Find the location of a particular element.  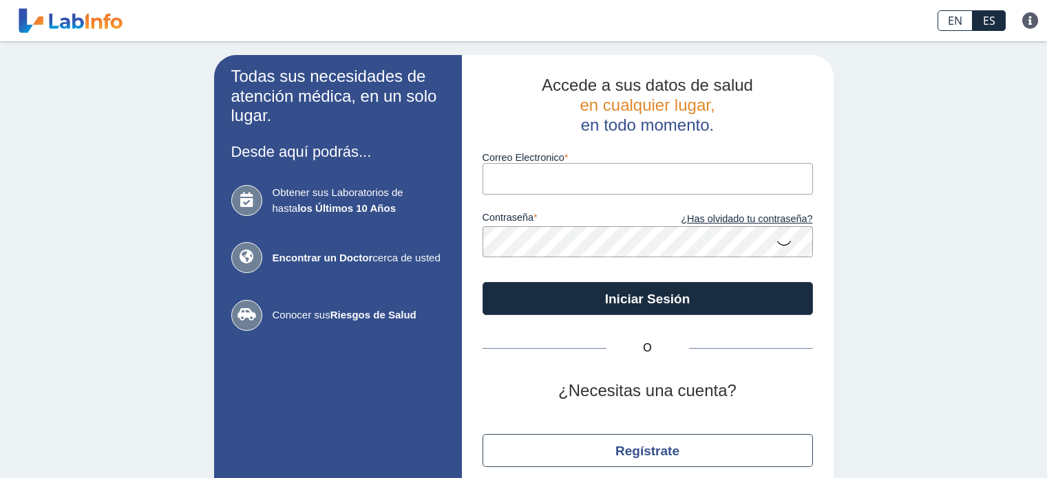

b: Riesgos de Salud is located at coordinates (373, 315).